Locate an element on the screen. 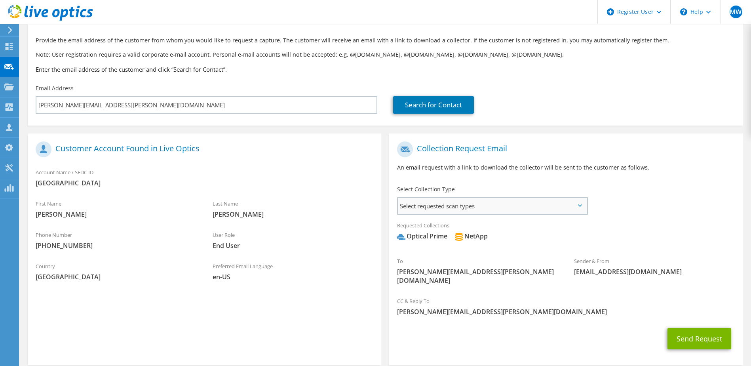  p: An email request with a link to download the collector will be sent to the customer as follows. is located at coordinates (566, 167).